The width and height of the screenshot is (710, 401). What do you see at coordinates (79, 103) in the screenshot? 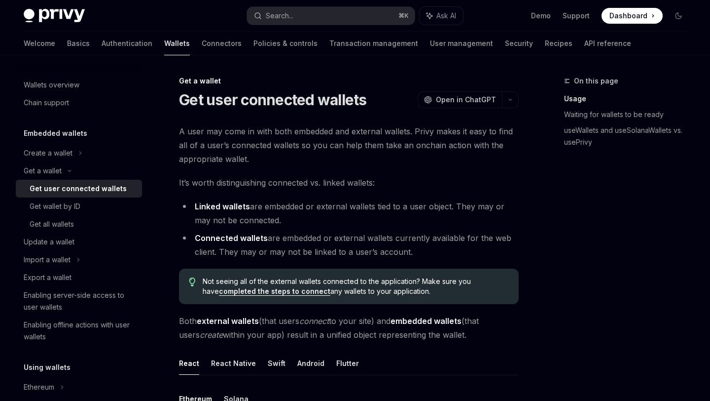
I see `a: Chain support` at bounding box center [79, 103].